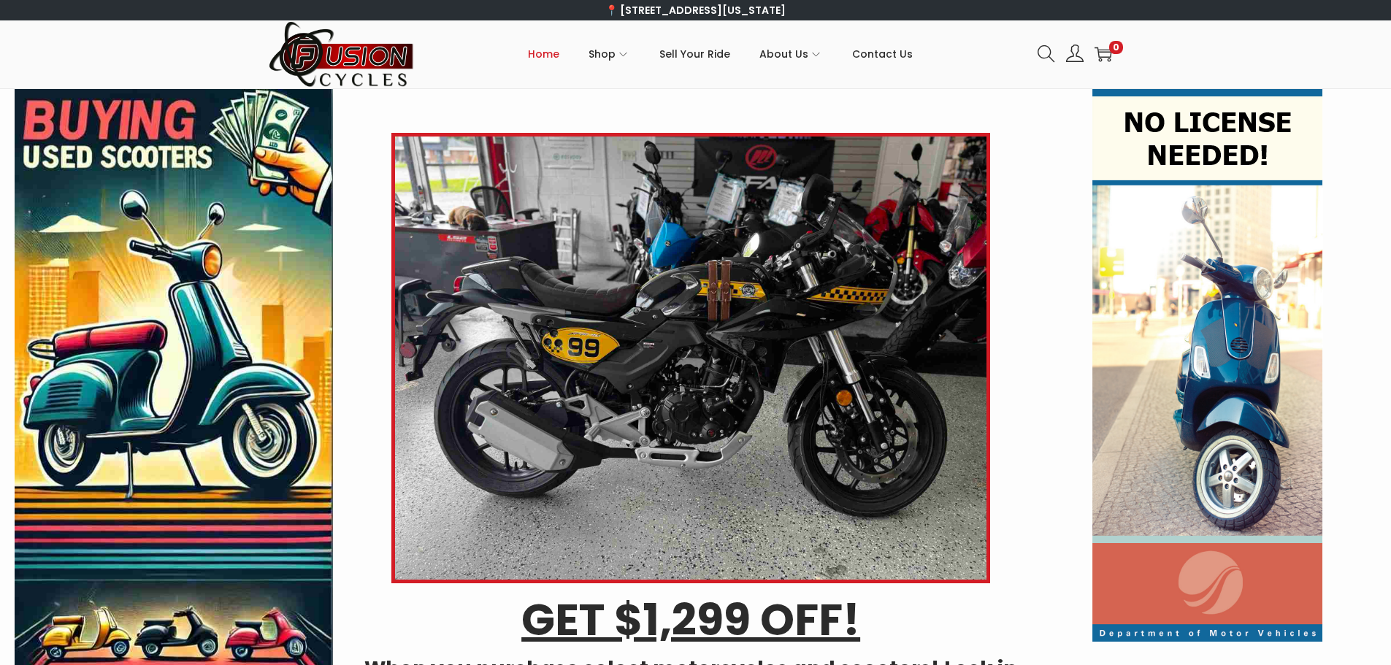 The image size is (1391, 665). I want to click on a: Sell Your Ride, so click(695, 54).